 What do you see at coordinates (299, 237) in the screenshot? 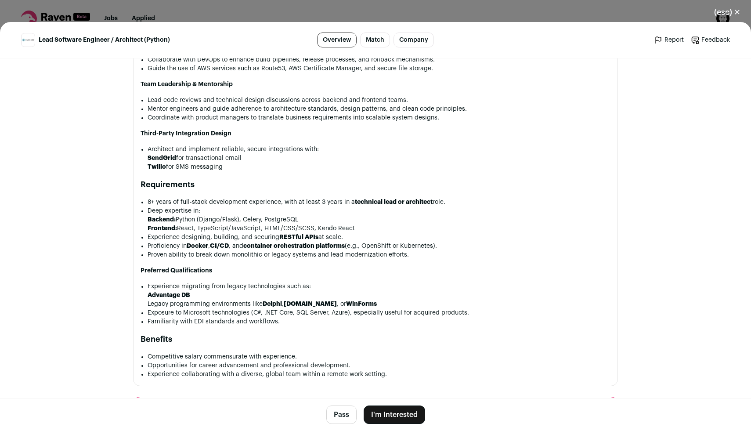
I see `strong: RESTful APIs` at bounding box center [299, 237].